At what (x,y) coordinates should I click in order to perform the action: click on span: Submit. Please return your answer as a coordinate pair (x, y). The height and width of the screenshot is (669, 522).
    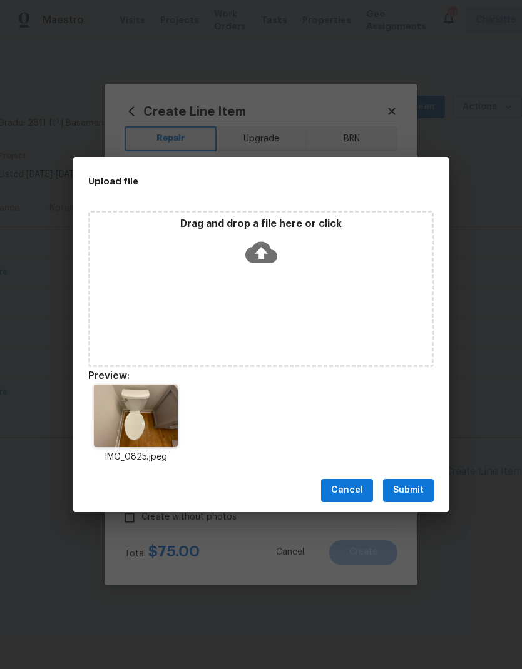
    Looking at the image, I should click on (408, 491).